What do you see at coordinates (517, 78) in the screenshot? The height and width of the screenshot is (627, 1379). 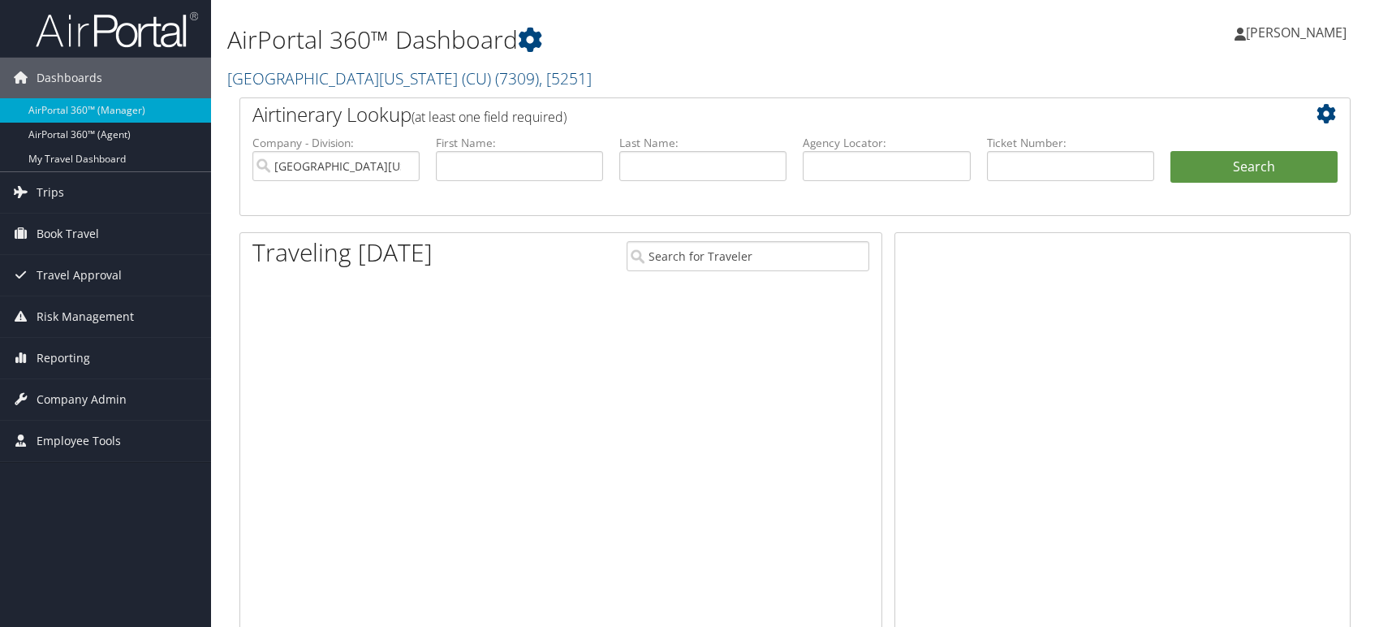 I see `span: ( 7309 )` at bounding box center [517, 78].